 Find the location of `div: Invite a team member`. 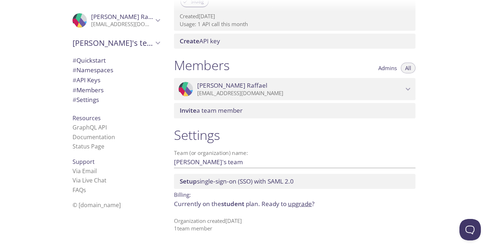

div: Invite a team member is located at coordinates (295, 110).